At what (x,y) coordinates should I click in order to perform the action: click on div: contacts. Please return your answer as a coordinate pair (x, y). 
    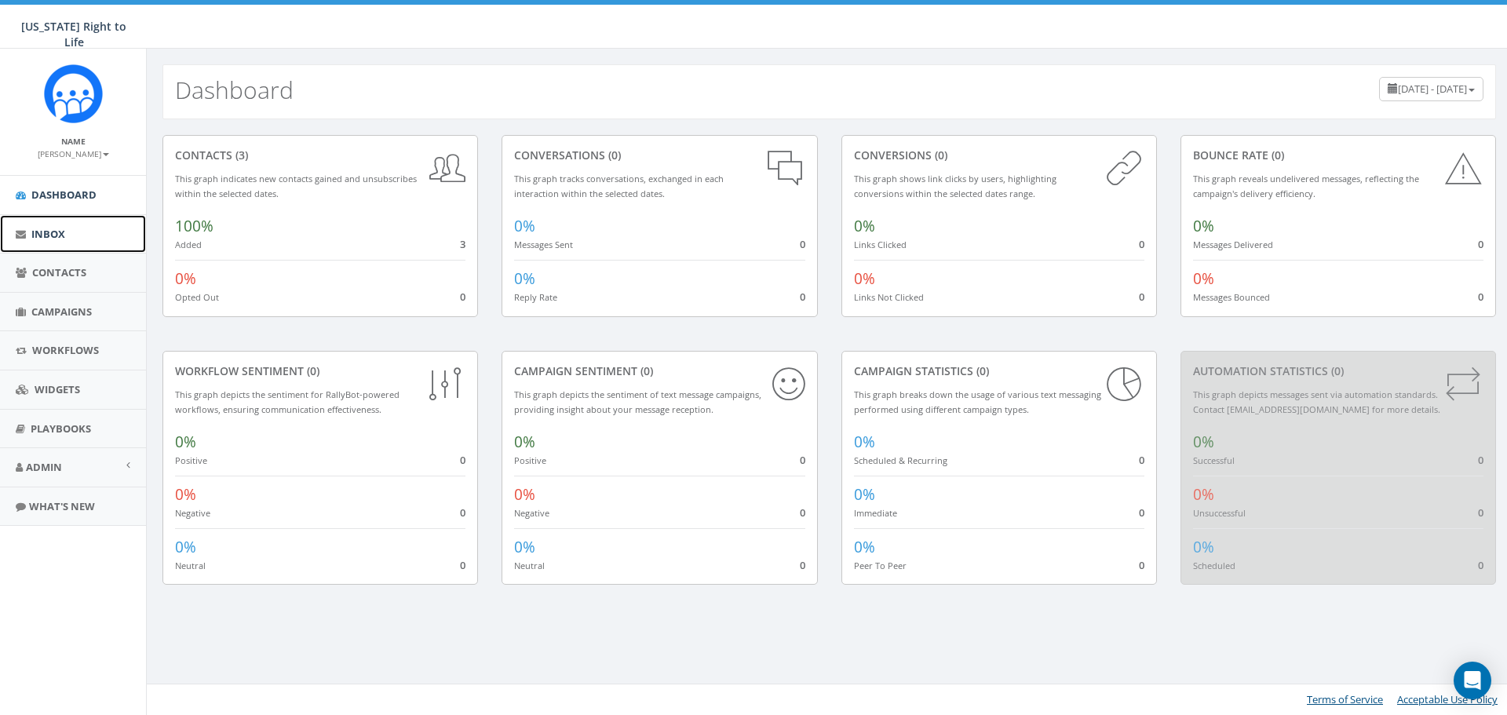
    Looking at the image, I should click on (320, 155).